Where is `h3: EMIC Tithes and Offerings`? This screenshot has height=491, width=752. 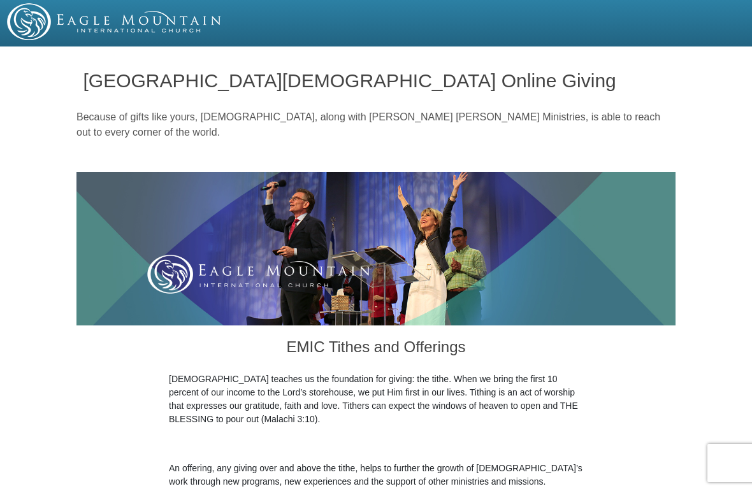 h3: EMIC Tithes and Offerings is located at coordinates (376, 349).